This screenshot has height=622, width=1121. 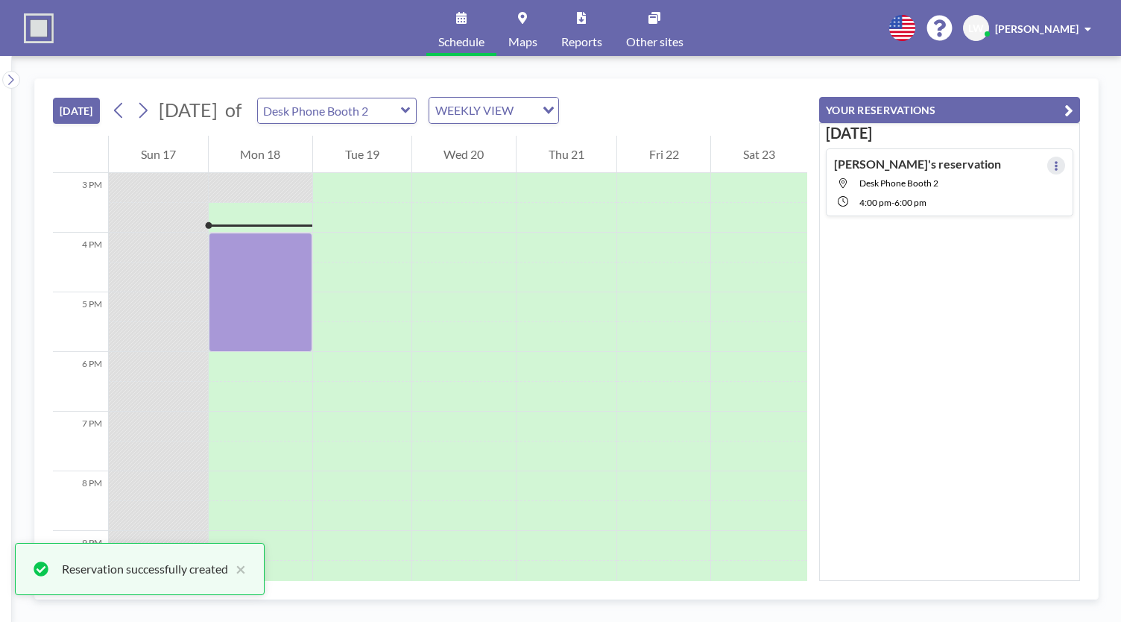 What do you see at coordinates (581, 42) in the screenshot?
I see `span: Reports` at bounding box center [581, 42].